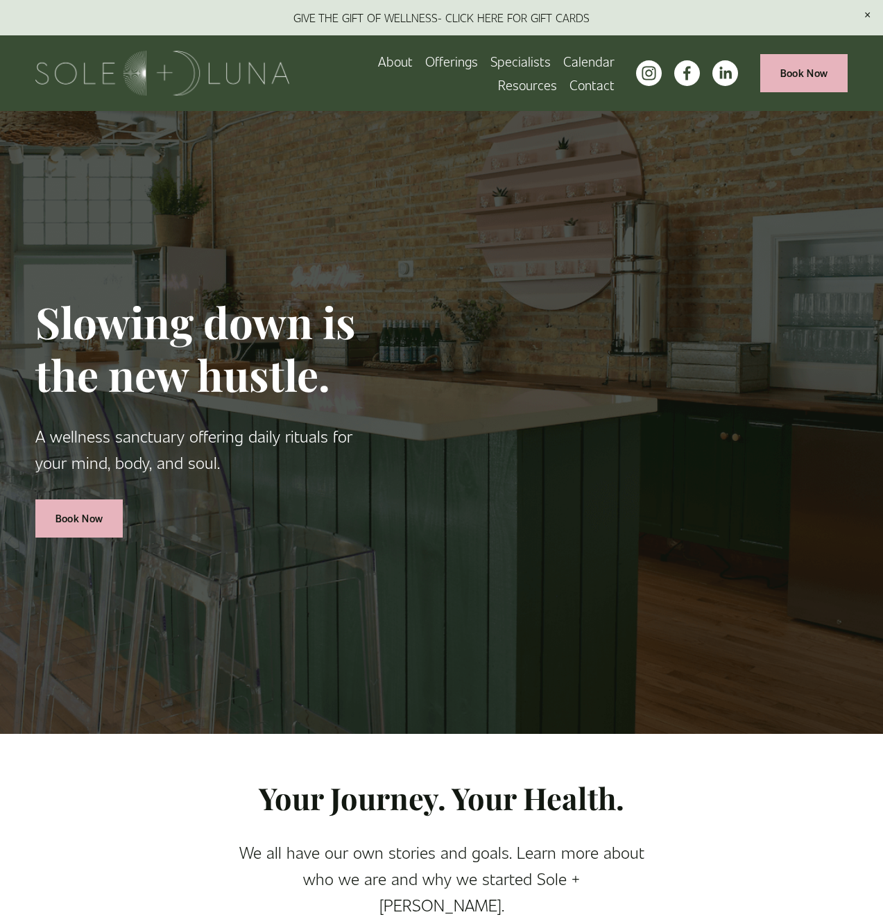 The height and width of the screenshot is (917, 883). What do you see at coordinates (725, 73) in the screenshot?
I see `a: LinkedIn` at bounding box center [725, 73].